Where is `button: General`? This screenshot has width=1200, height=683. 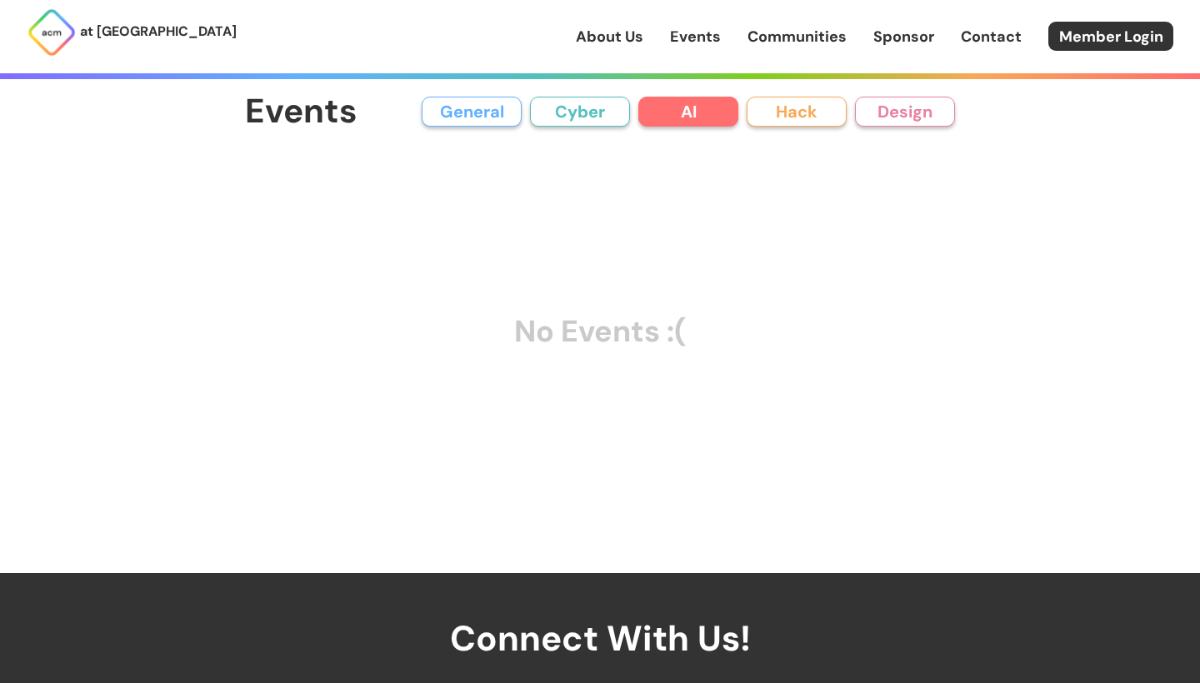
button: General is located at coordinates (472, 112).